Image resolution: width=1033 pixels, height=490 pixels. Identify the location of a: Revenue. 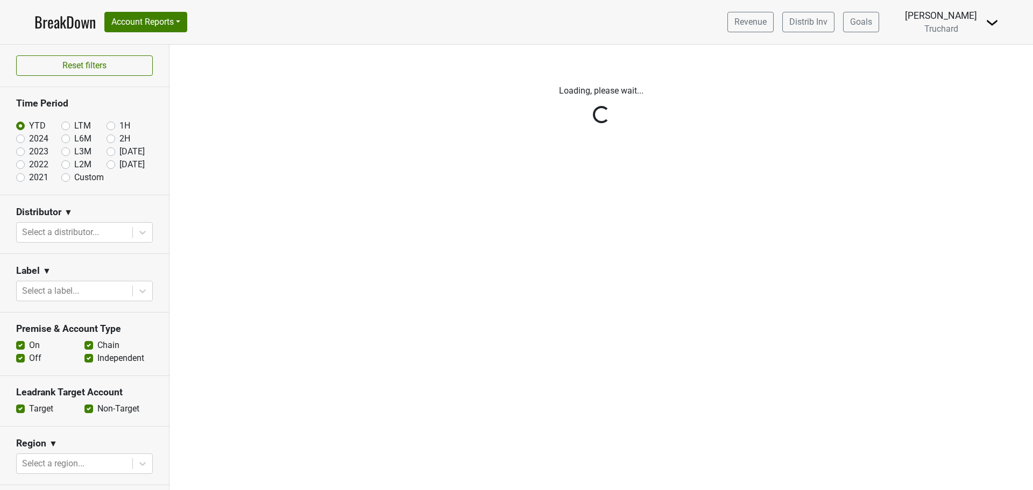
(751, 22).